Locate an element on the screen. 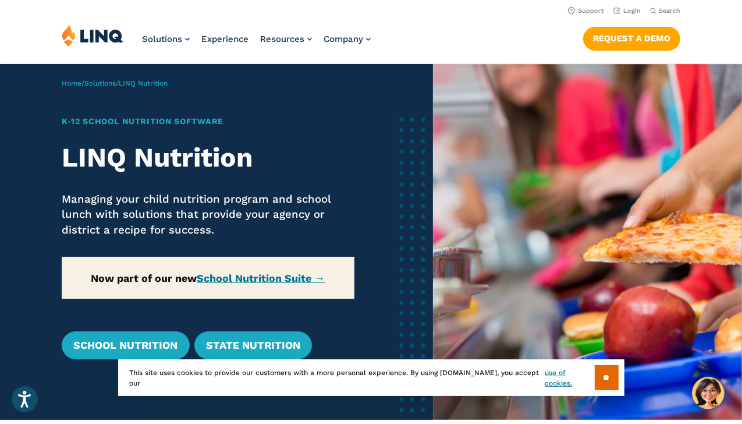 This screenshot has height=424, width=742. a: Support is located at coordinates (586, 10).